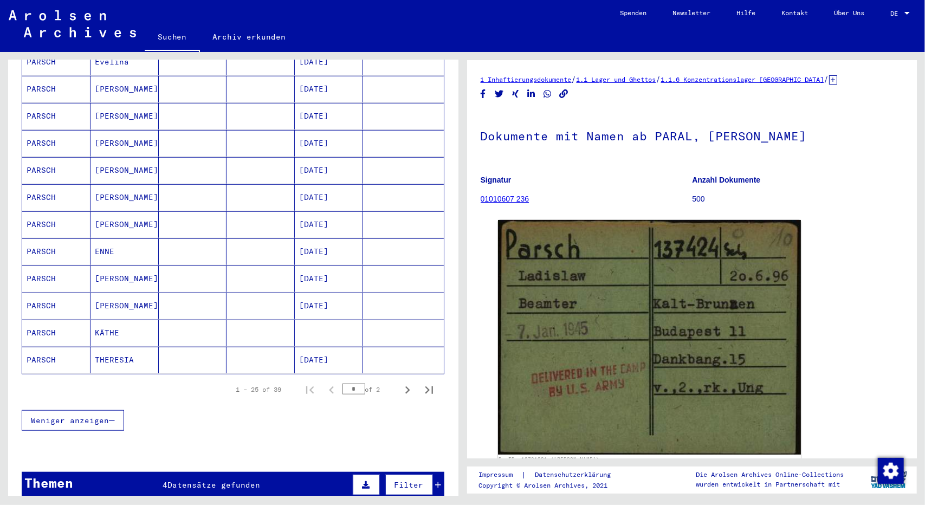 This screenshot has height=505, width=925. Describe the element at coordinates (72, 24) in the screenshot. I see `img: Arolsen_neg.svg` at that location.